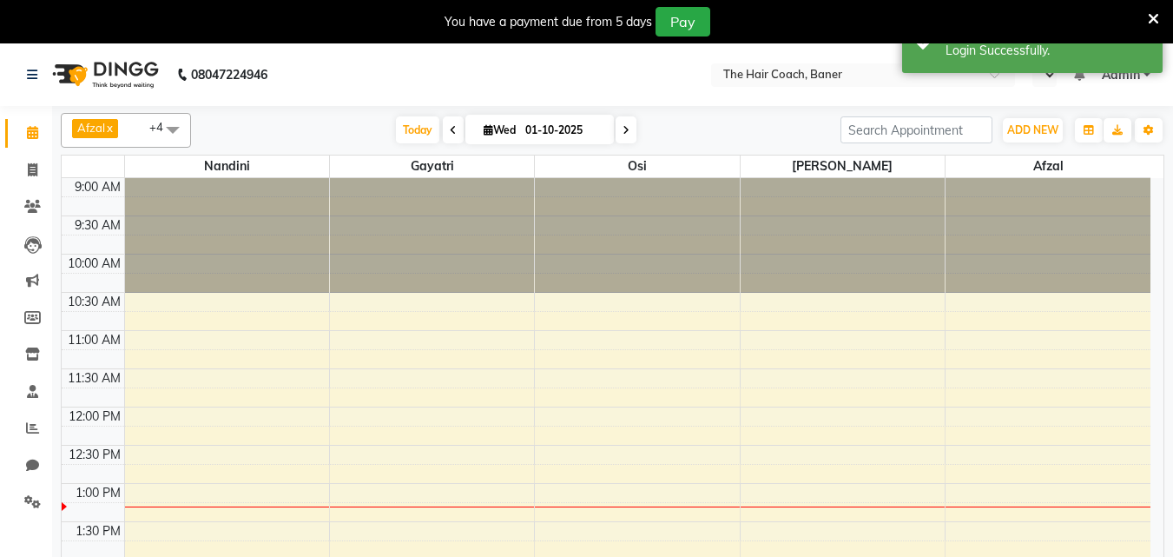  What do you see at coordinates (94, 301) in the screenshot?
I see `div: 10:30 AM` at bounding box center [94, 301].